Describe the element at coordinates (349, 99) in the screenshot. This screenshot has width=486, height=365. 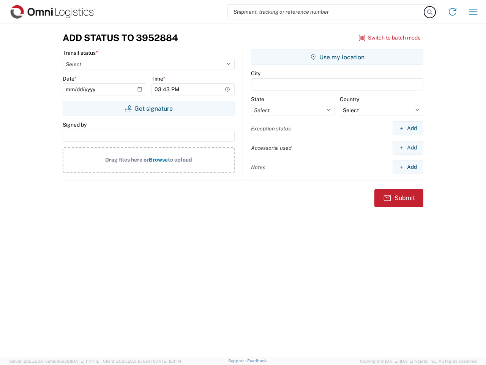
I see `label: Country` at that location.